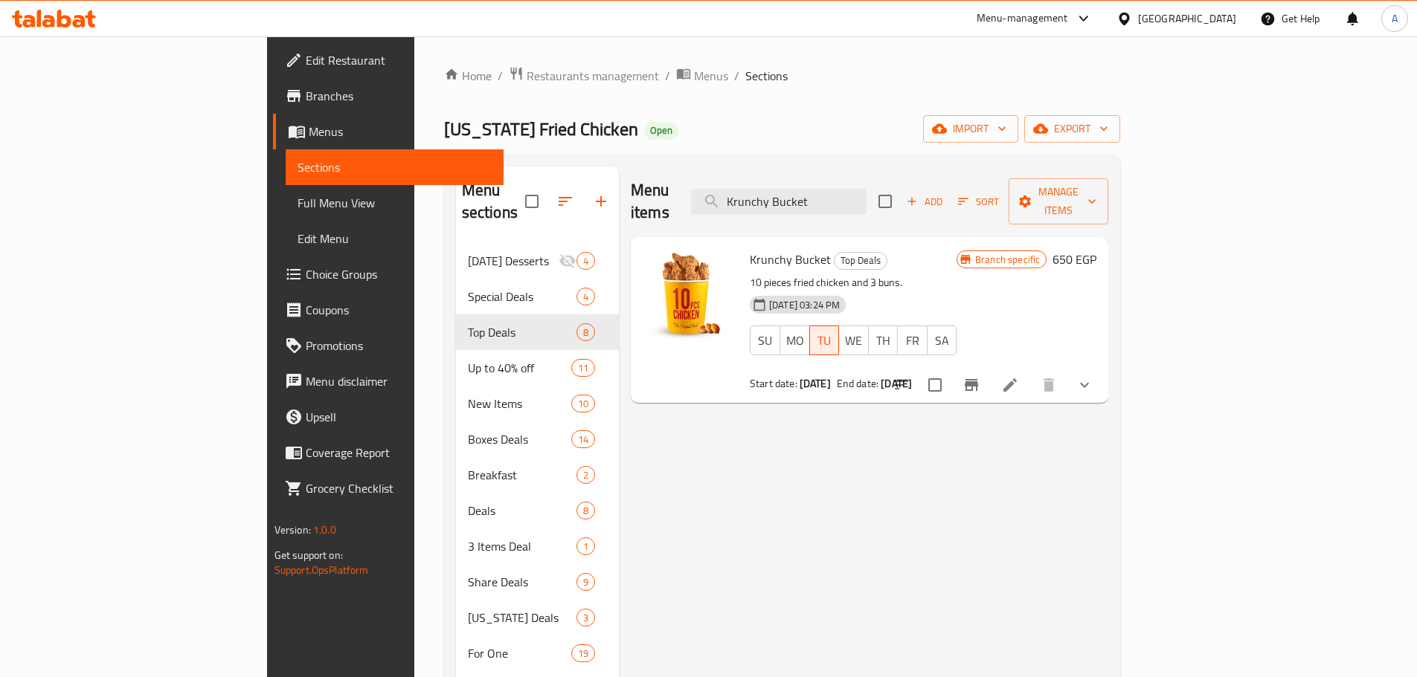 Image resolution: width=1417 pixels, height=677 pixels. I want to click on a: Promotions, so click(388, 346).